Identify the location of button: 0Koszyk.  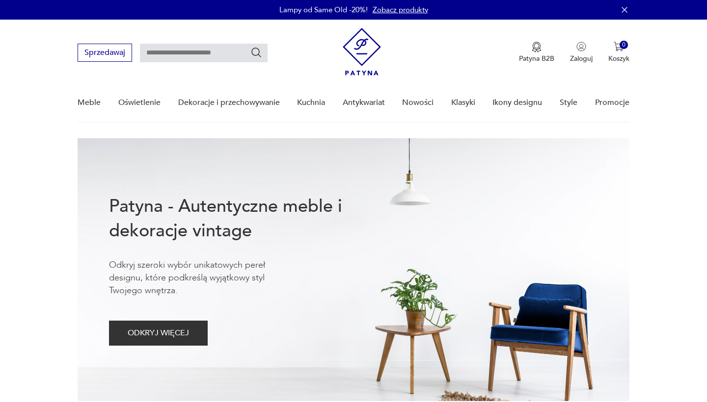
(618, 53).